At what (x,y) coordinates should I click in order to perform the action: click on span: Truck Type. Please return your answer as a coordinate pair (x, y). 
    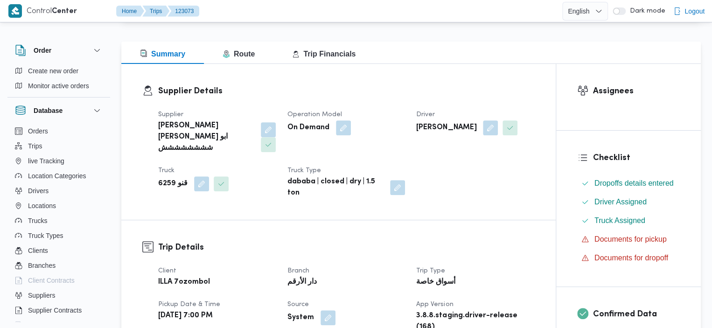
    Looking at the image, I should click on (304, 170).